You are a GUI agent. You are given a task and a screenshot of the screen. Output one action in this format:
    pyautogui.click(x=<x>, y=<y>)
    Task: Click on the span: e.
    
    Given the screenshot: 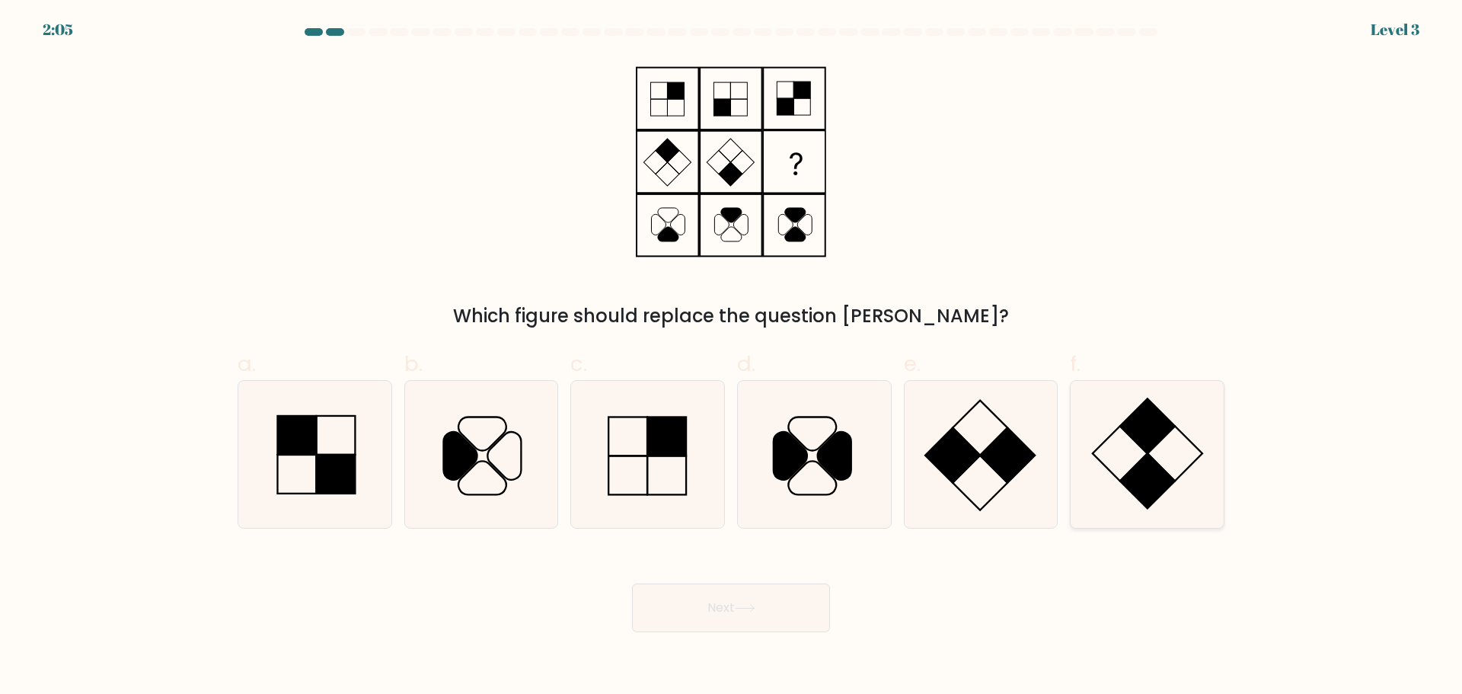 What is the action you would take?
    pyautogui.click(x=912, y=363)
    